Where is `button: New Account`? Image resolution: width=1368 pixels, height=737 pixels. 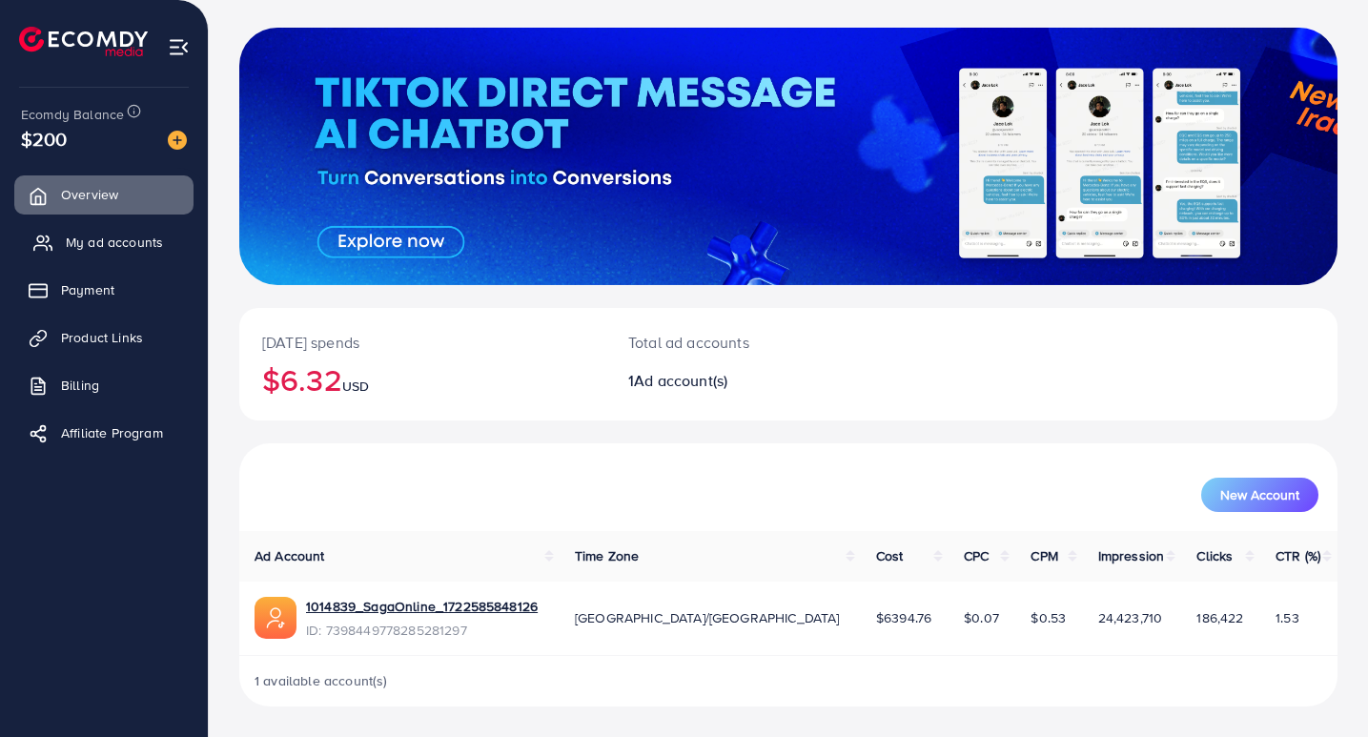 button: New Account is located at coordinates (1260, 495).